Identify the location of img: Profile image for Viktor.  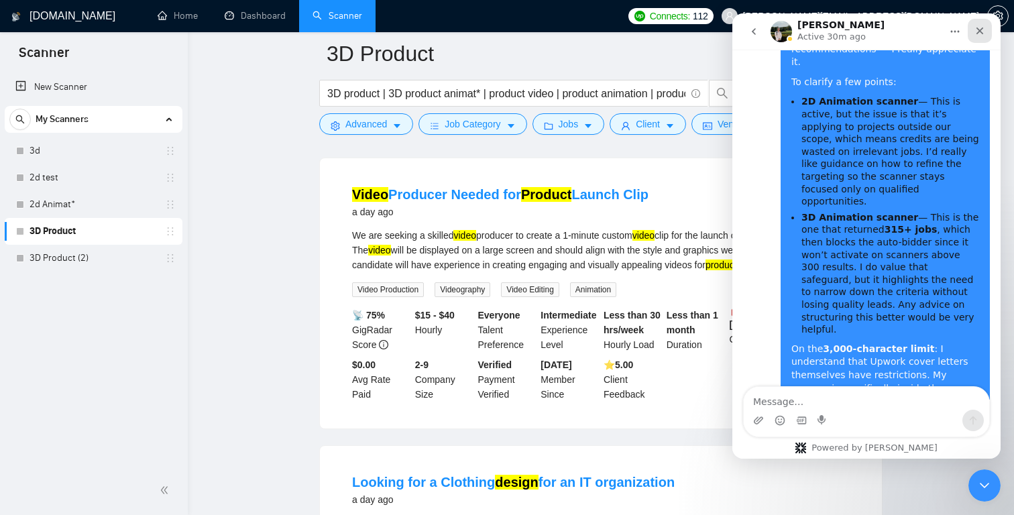
(49, 18).